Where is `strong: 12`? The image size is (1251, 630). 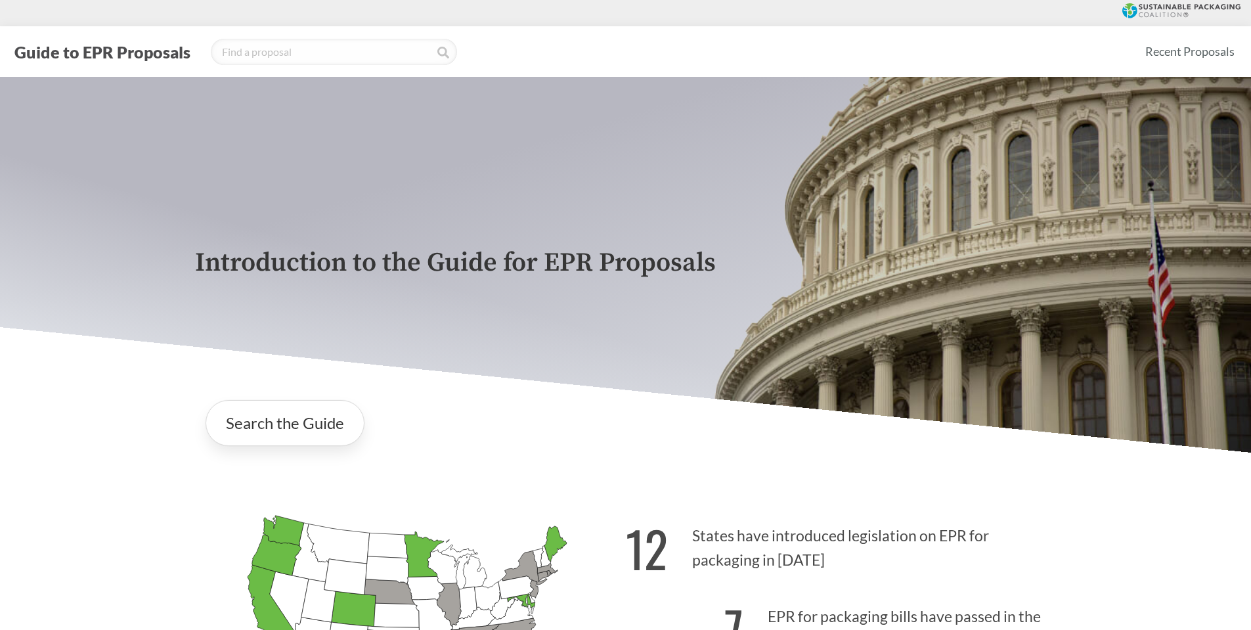 strong: 12 is located at coordinates (647, 548).